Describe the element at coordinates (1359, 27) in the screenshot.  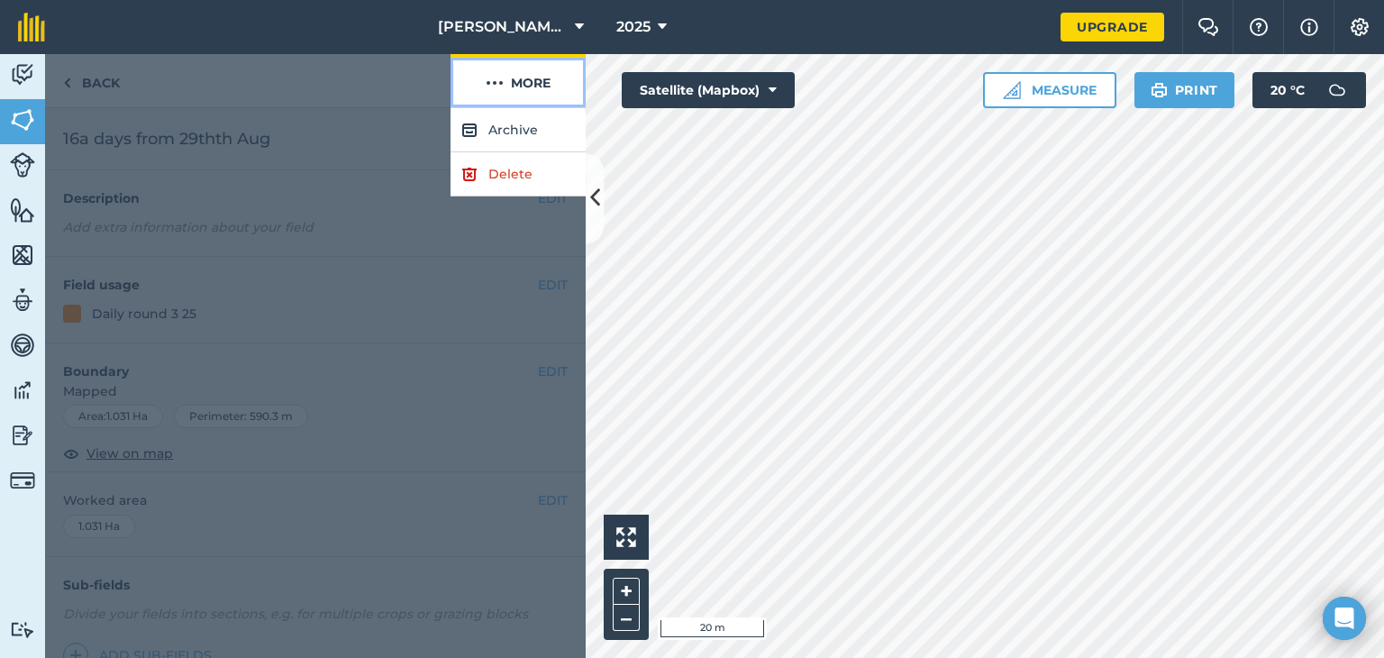
I see `img: A cog icon` at that location.